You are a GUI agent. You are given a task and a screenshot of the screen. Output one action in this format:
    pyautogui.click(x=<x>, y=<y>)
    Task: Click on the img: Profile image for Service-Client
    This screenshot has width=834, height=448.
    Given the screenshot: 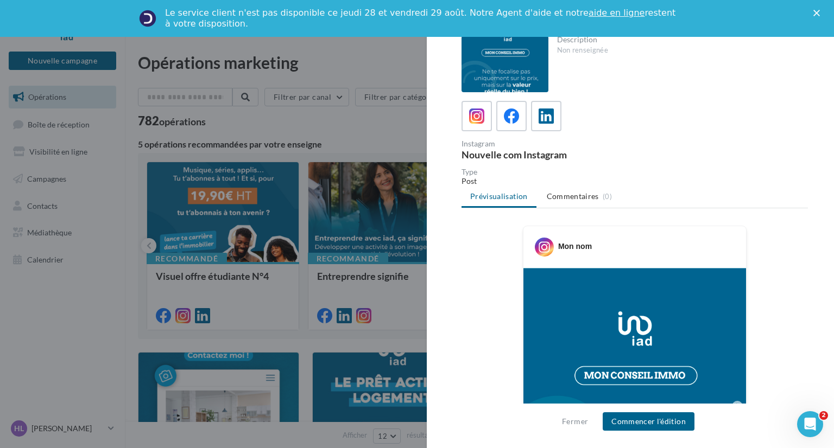 What is the action you would take?
    pyautogui.click(x=148, y=18)
    